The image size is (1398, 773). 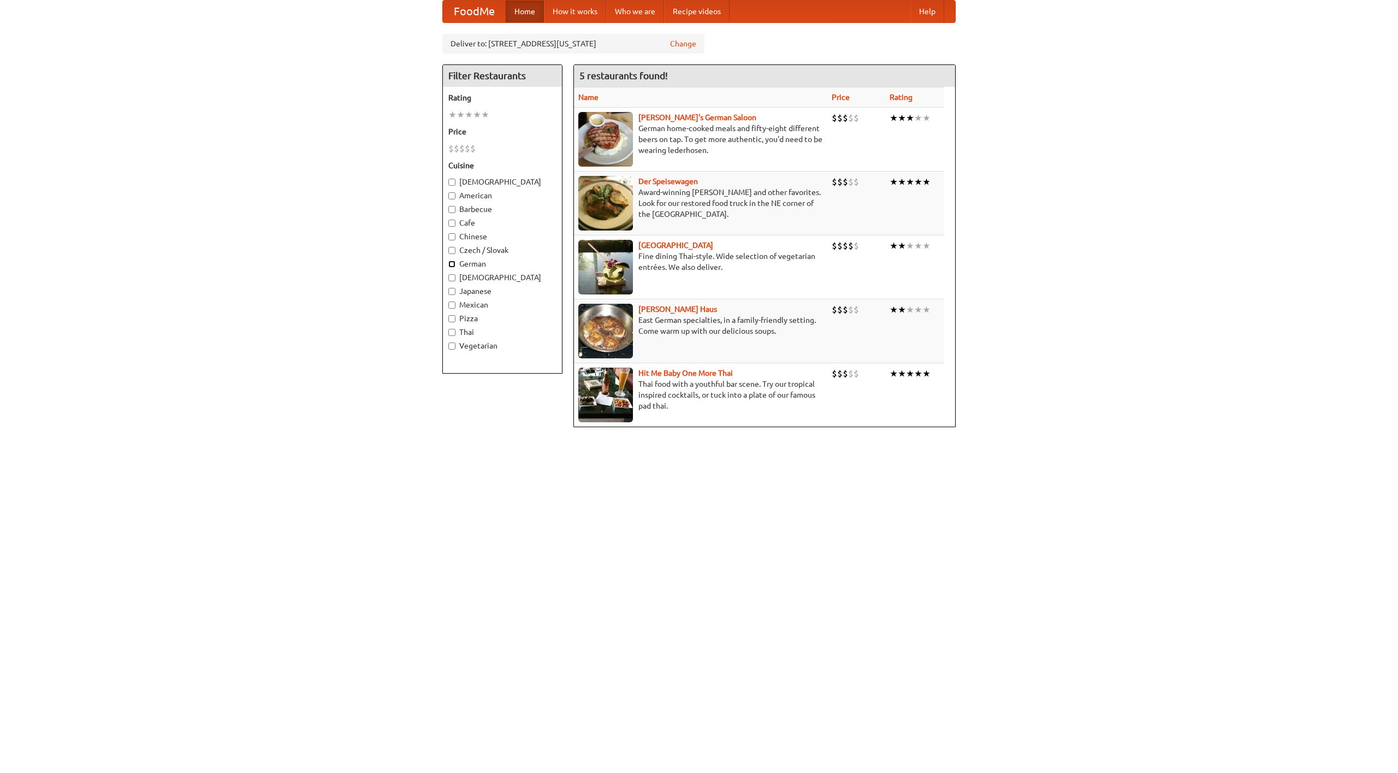 I want to click on input: Barbecue, so click(x=451, y=209).